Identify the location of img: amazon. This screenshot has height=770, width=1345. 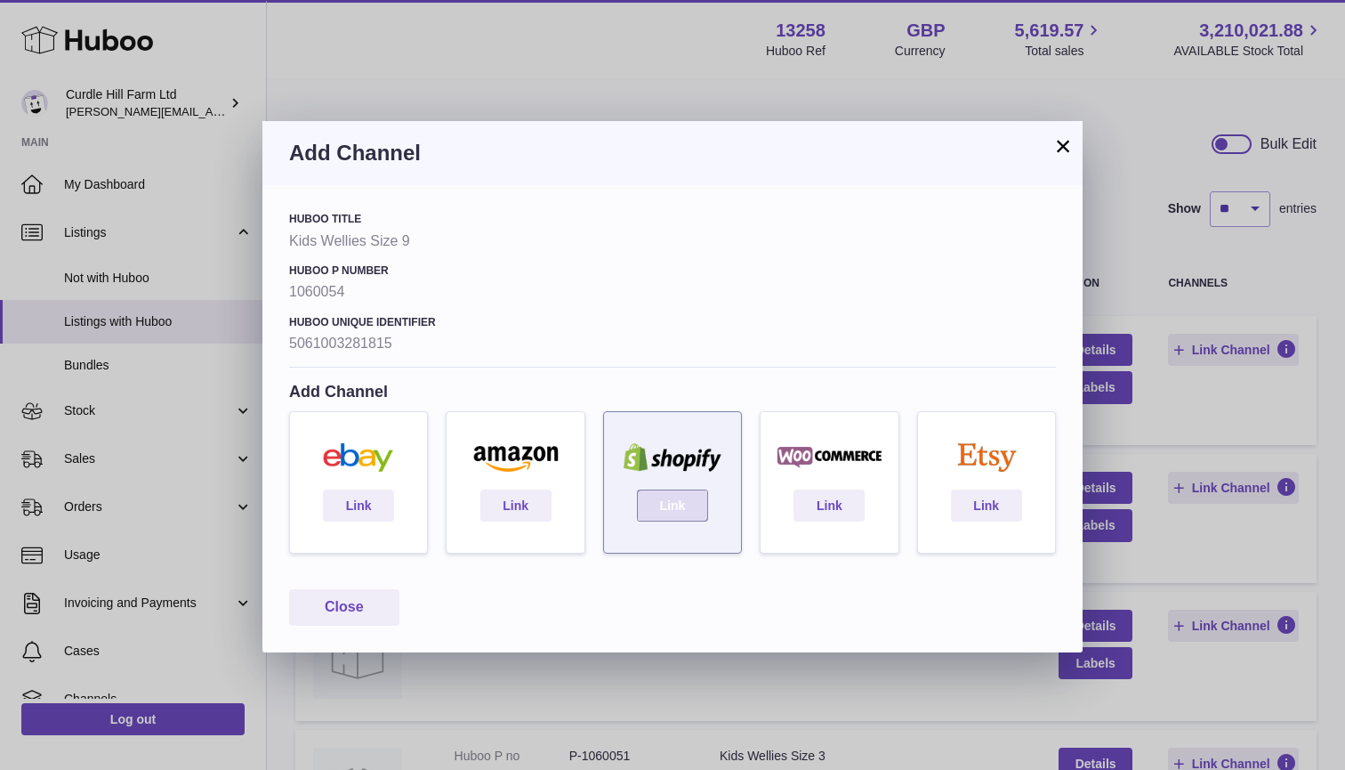
(515, 457).